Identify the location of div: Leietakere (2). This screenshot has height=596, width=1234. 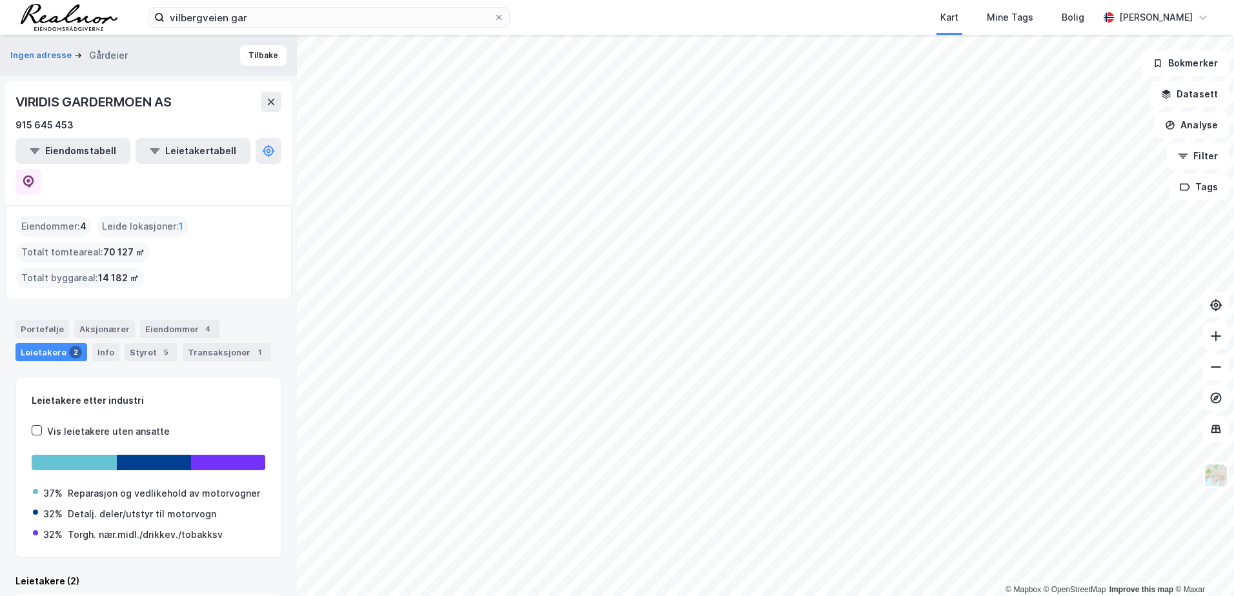
(148, 582).